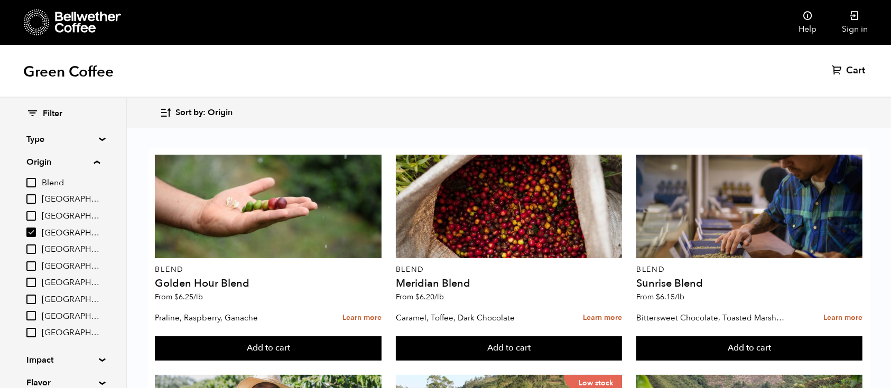  I want to click on button: Sort by: Origin, so click(196, 113).